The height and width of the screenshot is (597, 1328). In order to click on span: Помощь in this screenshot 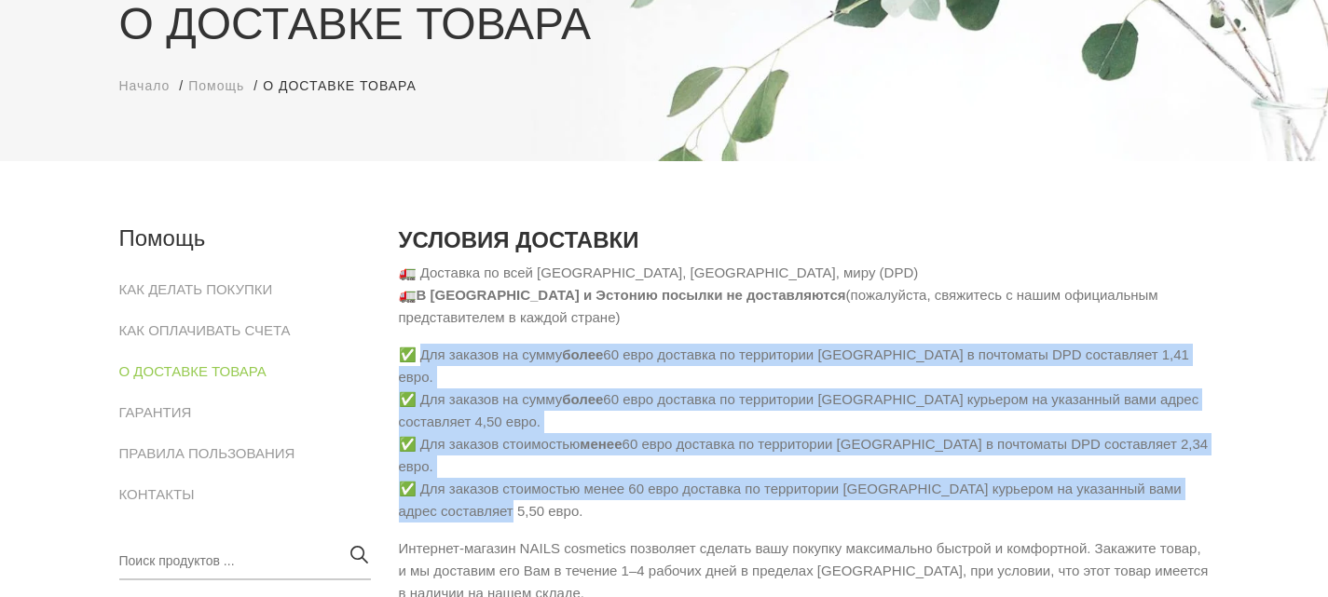, I will do `click(216, 86)`.